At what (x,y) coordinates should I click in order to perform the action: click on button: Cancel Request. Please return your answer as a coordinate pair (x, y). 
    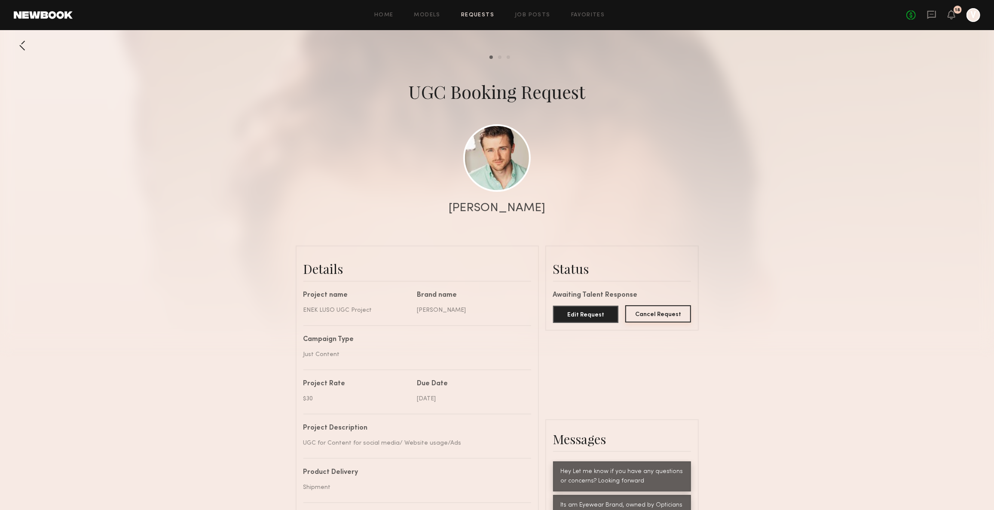
    Looking at the image, I should click on (658, 314).